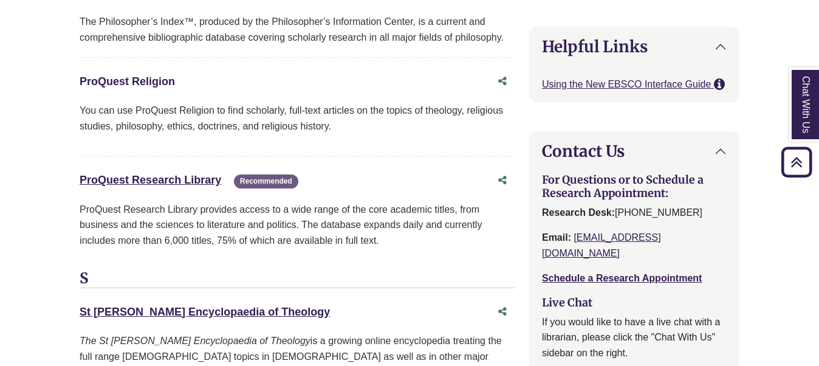 The width and height of the screenshot is (819, 366). I want to click on a: ProQuest Religion, so click(127, 81).